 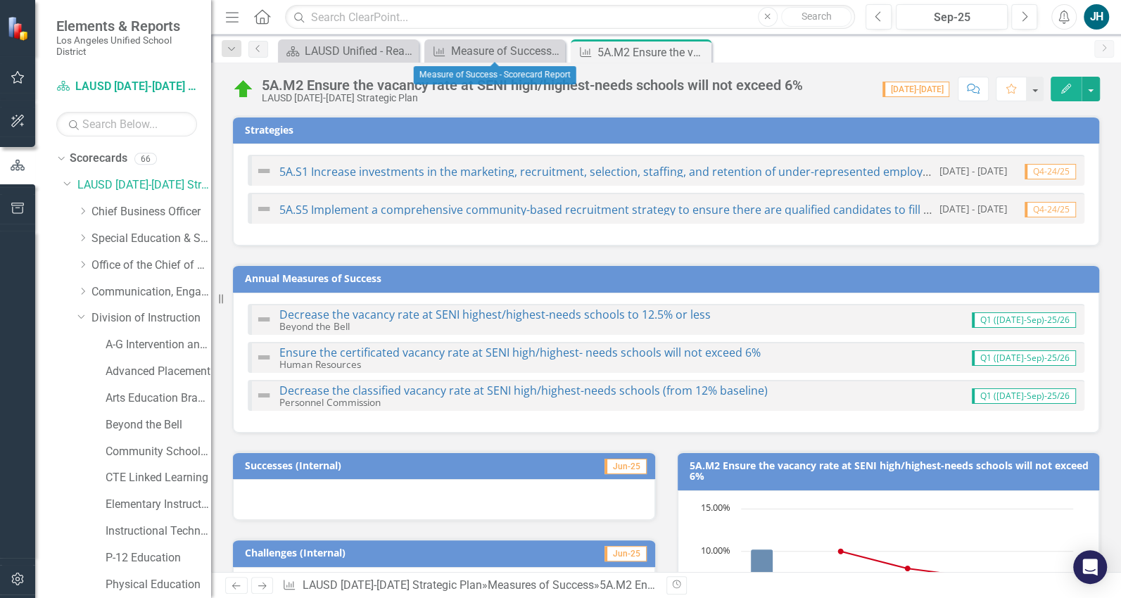 I want to click on a: Instructional Technology Initiative, so click(x=158, y=531).